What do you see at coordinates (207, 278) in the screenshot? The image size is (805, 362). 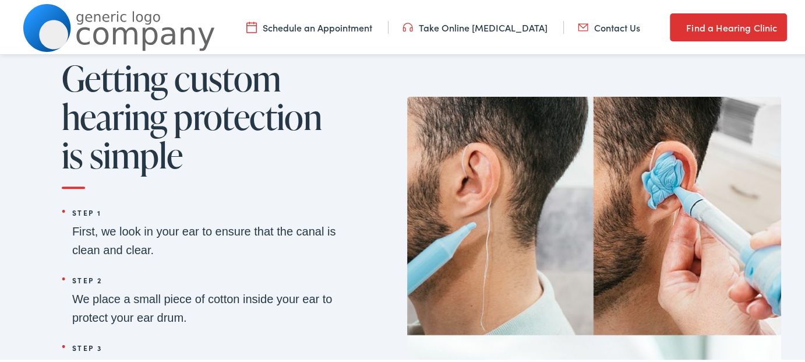 I see `span: Step 2` at bounding box center [207, 278].